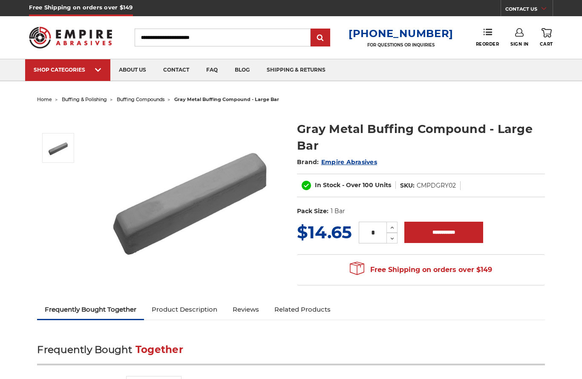  What do you see at coordinates (141, 99) in the screenshot?
I see `span: buffing compounds` at bounding box center [141, 99].